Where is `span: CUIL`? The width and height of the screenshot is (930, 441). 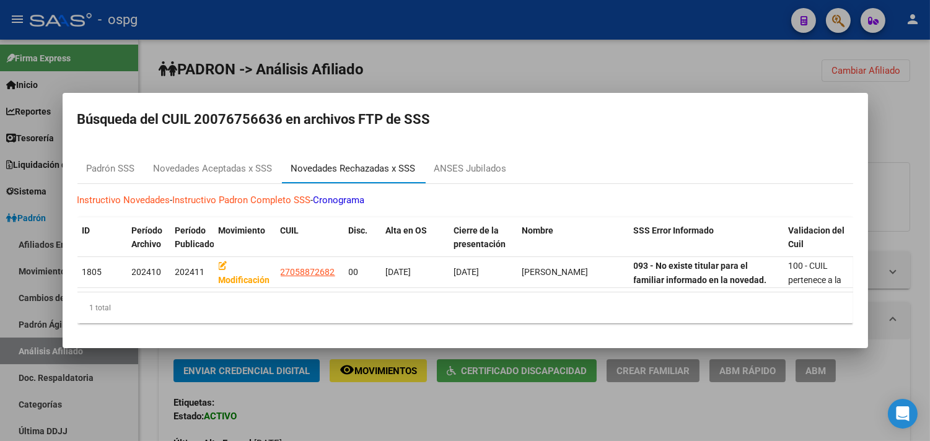
span: CUIL is located at coordinates (290, 230).